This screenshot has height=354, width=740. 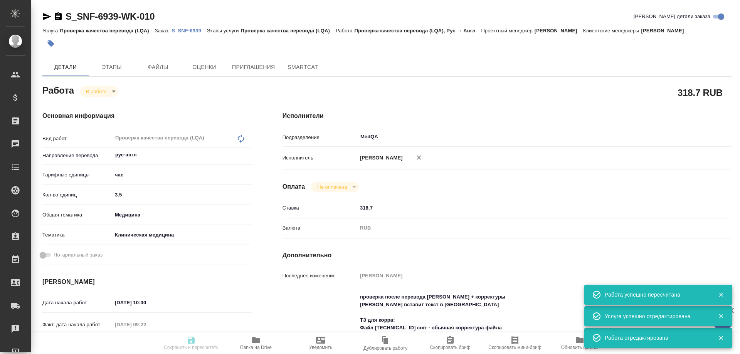 I want to click on p: Проектный менеджер, so click(x=507, y=30).